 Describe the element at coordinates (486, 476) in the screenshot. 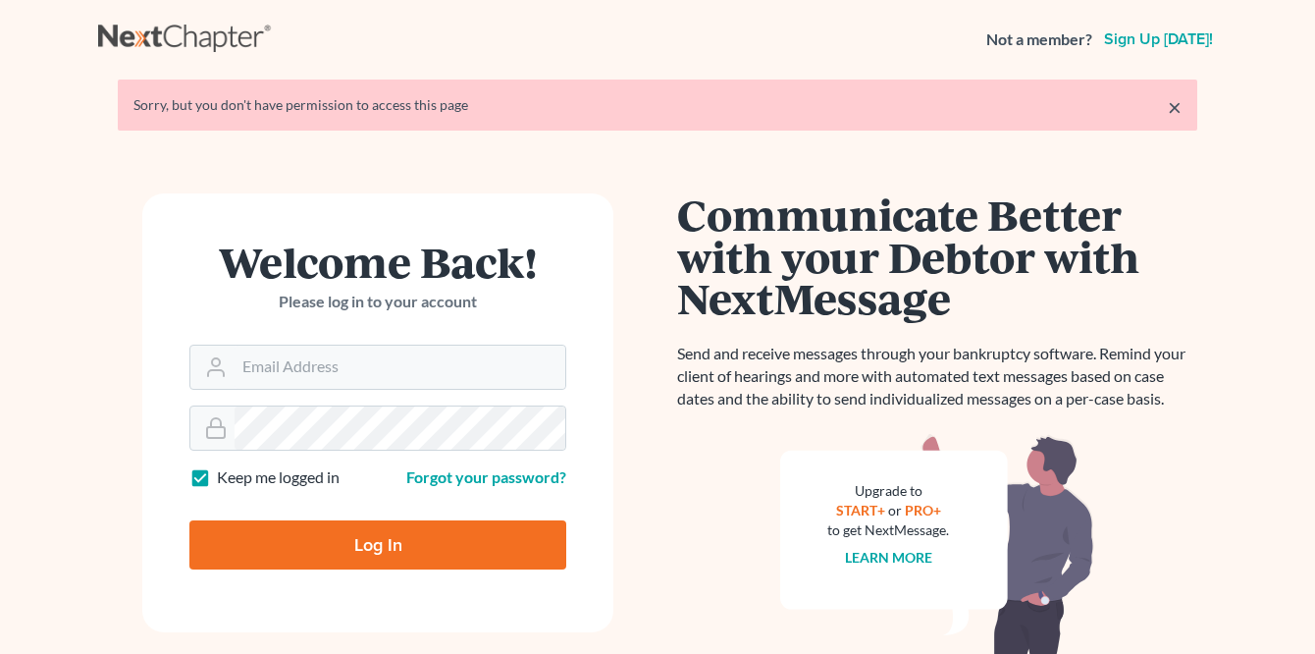

I see `a: Forgot your password?` at that location.